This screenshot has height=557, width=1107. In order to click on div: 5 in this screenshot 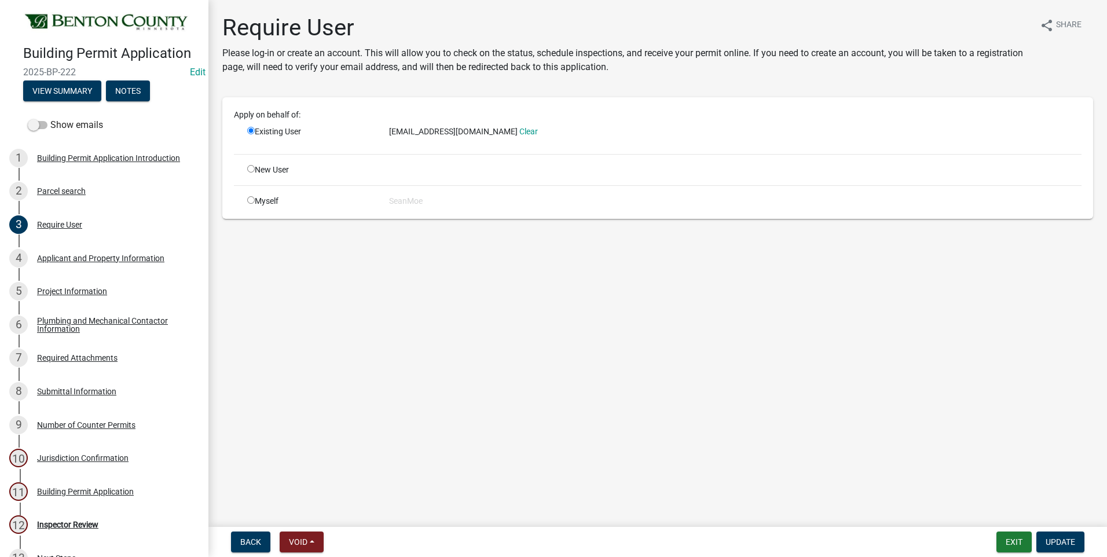, I will do `click(19, 291)`.